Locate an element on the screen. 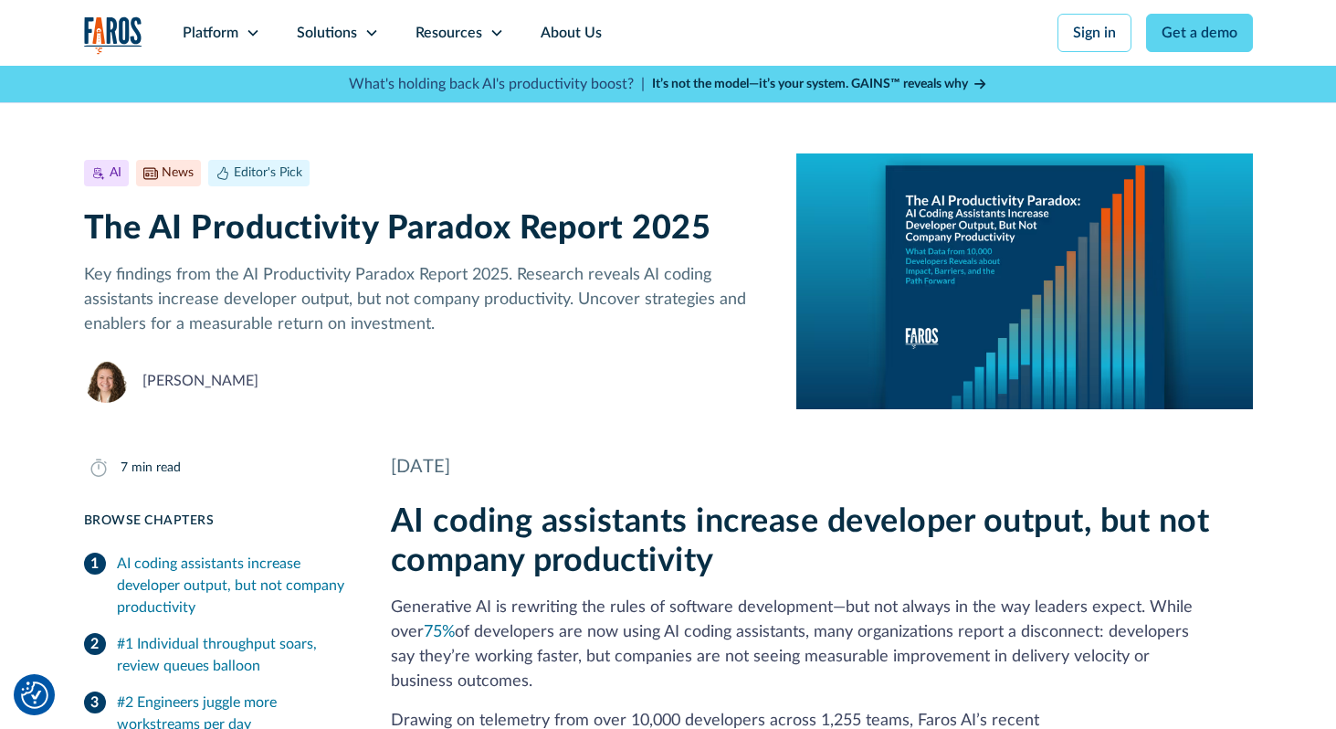 This screenshot has height=729, width=1336. a: 75% is located at coordinates (439, 632).